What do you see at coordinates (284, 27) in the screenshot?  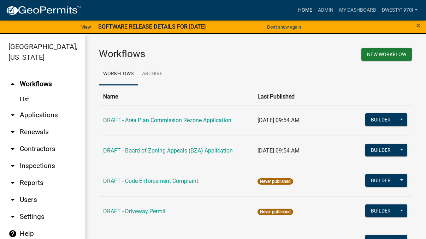 I see `button: Don't show again` at bounding box center [284, 27].